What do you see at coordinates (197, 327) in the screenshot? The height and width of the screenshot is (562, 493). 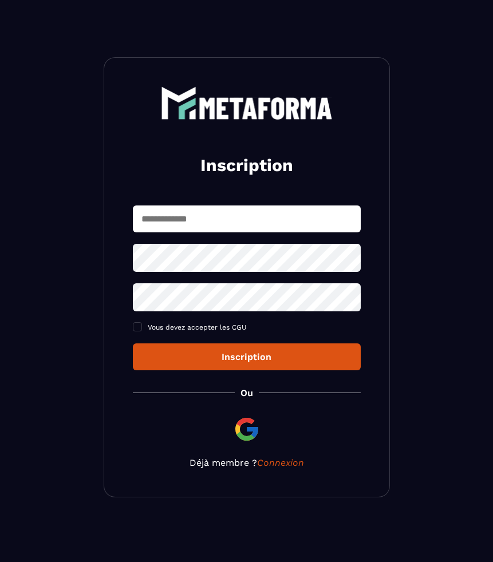 I see `span: Vous devez accepter les CGU` at bounding box center [197, 327].